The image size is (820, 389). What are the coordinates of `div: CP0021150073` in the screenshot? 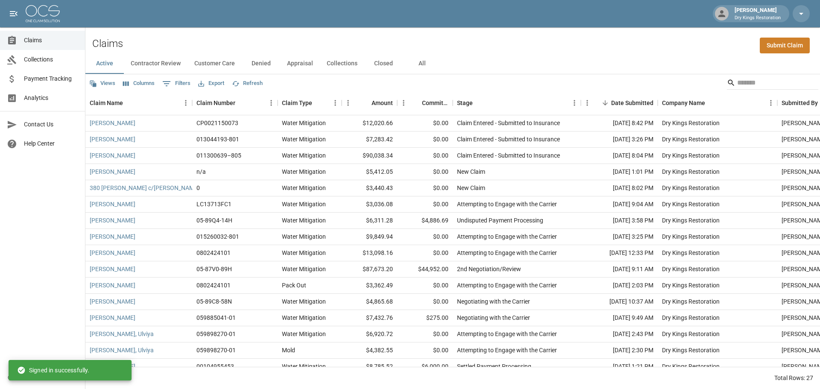 It's located at (217, 123).